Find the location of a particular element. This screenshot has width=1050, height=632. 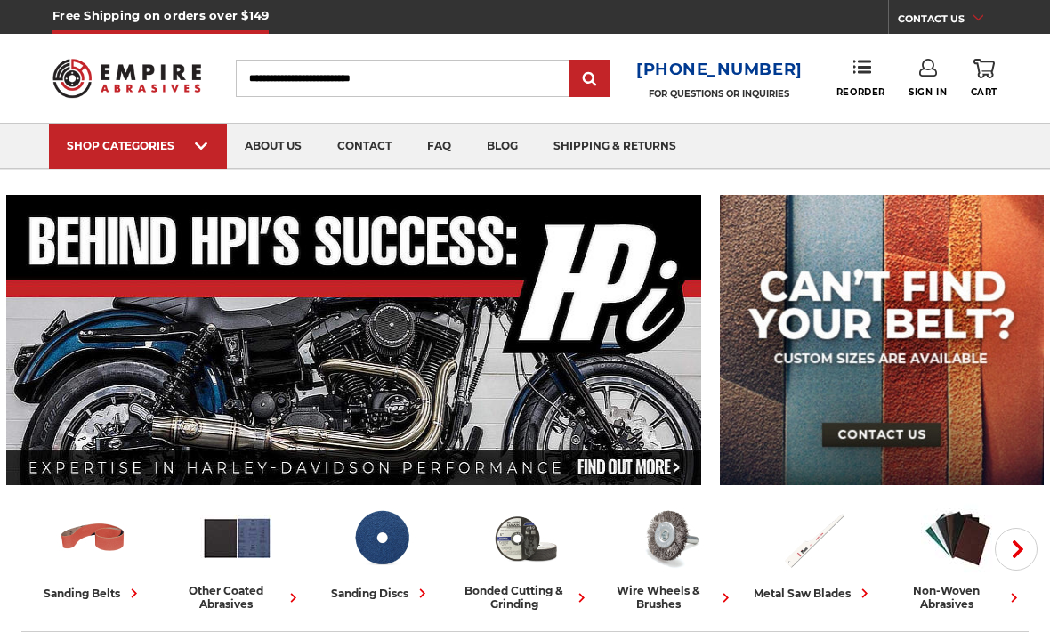

a: metal saw blades is located at coordinates (814, 552).